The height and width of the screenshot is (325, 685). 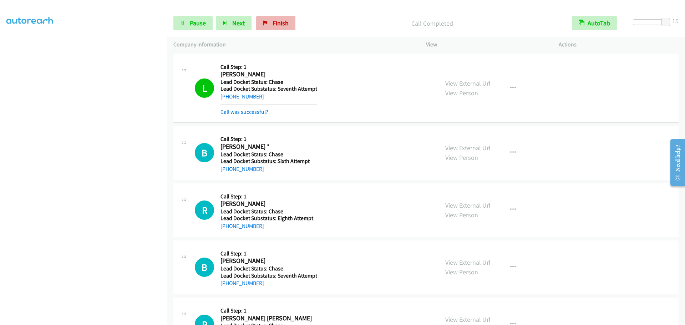 I want to click on span: Next, so click(x=238, y=23).